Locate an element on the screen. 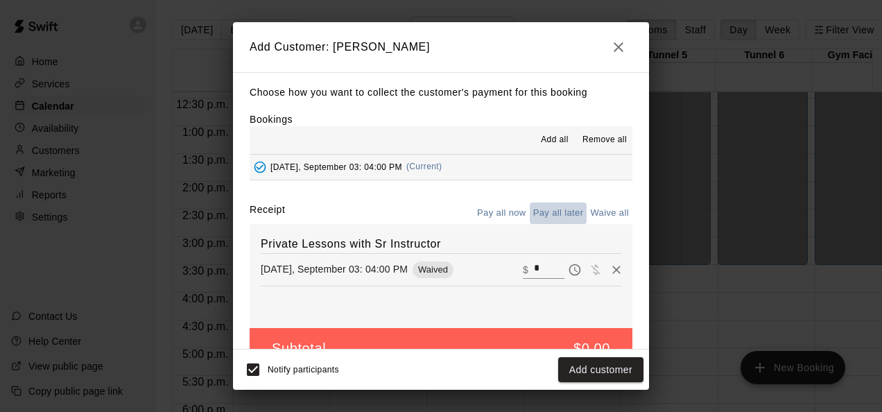 Image resolution: width=882 pixels, height=412 pixels. button: Add customer is located at coordinates (601, 370).